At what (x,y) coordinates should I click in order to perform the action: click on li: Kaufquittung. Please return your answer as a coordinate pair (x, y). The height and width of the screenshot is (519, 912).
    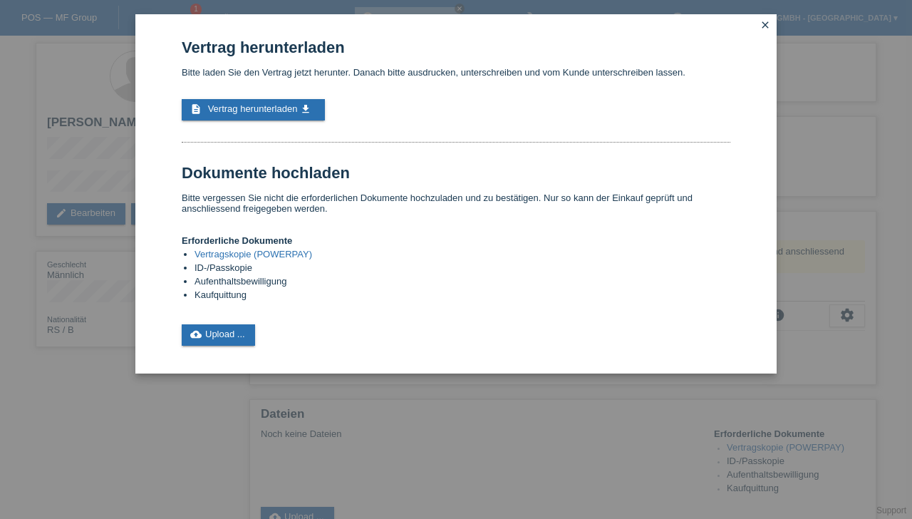
    Looking at the image, I should click on (463, 296).